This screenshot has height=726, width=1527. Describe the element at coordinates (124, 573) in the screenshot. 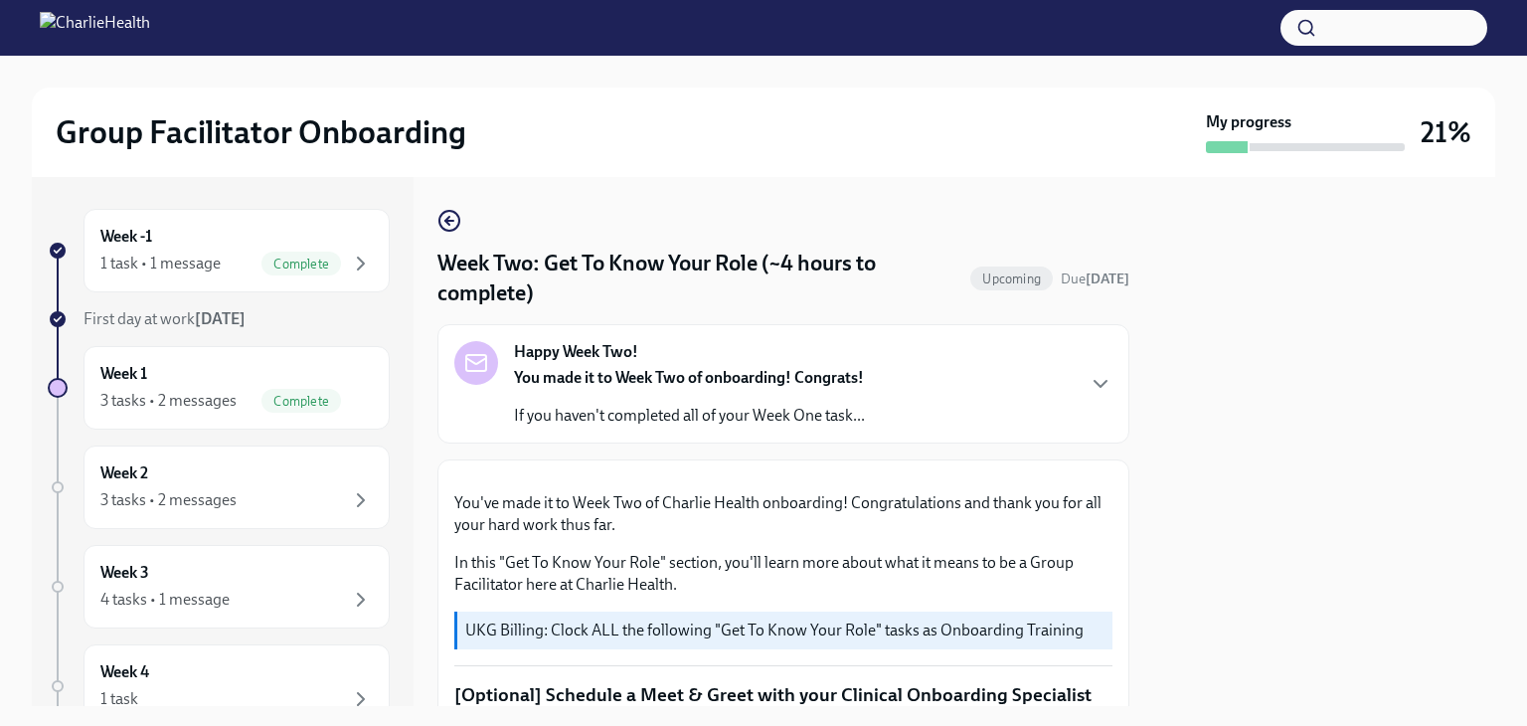

I see `h6: Week 3` at that location.